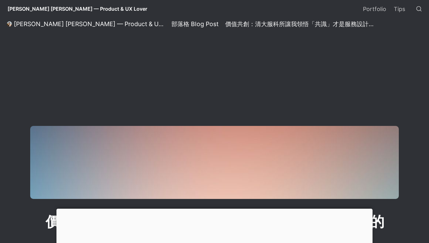 The image size is (429, 243). What do you see at coordinates (214, 162) in the screenshot?
I see `img: 價值共創：清大服科所讓我領悟「共識」才是服務設計的關鍵` at bounding box center [214, 162].